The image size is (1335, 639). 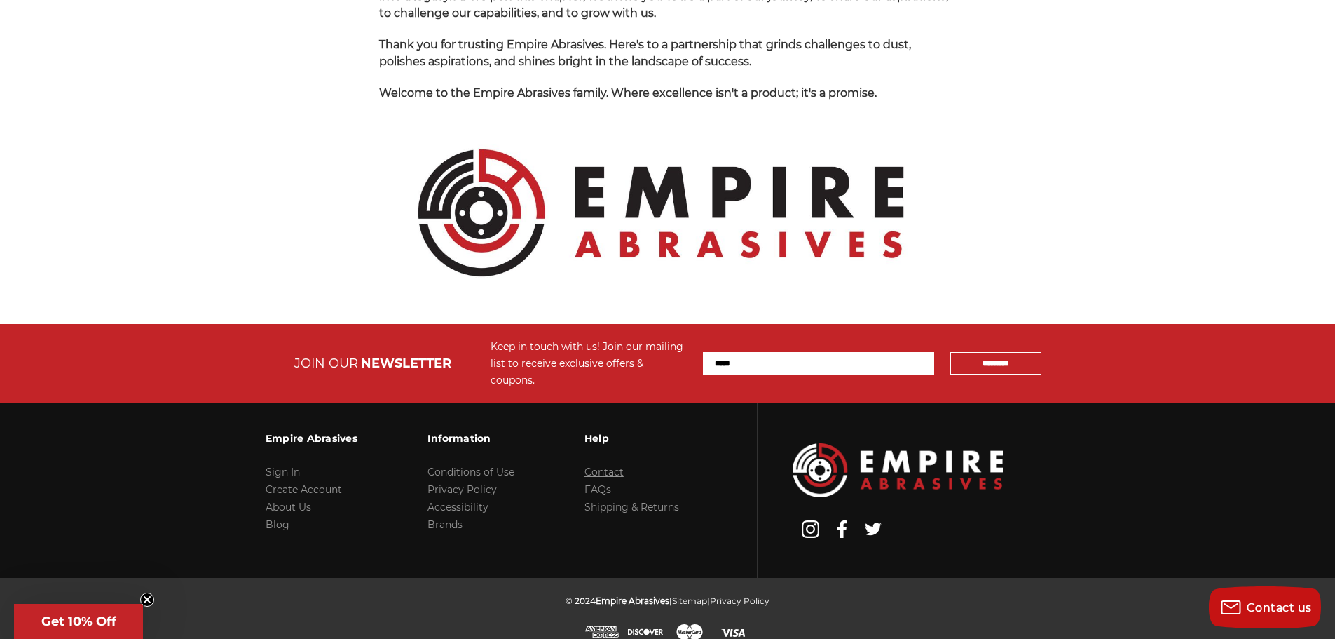 I want to click on span: Get 10% Off, so click(x=78, y=621).